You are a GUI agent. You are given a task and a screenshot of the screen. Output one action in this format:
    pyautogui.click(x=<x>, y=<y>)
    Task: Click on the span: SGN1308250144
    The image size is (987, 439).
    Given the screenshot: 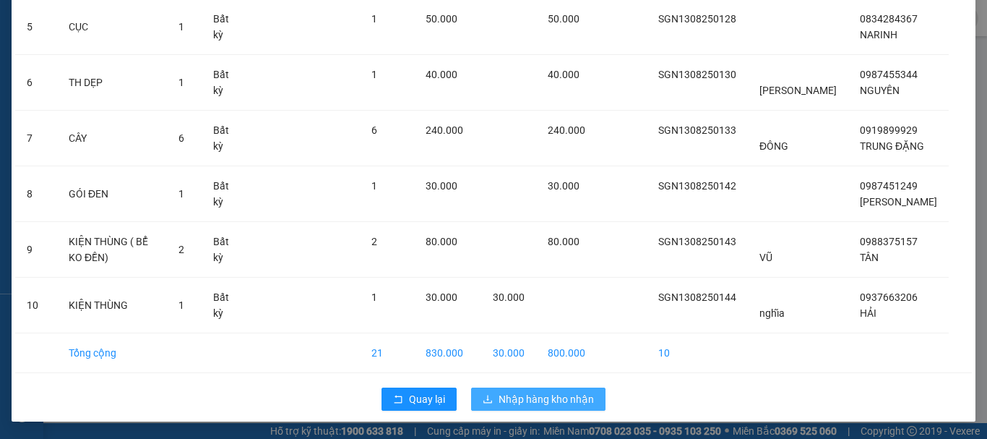 What is the action you would take?
    pyautogui.click(x=697, y=297)
    